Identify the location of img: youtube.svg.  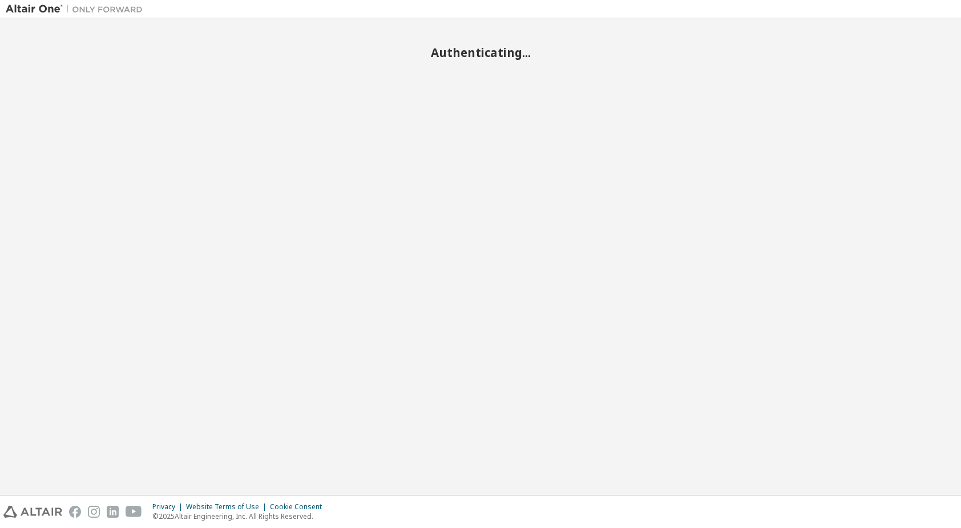
(134, 512).